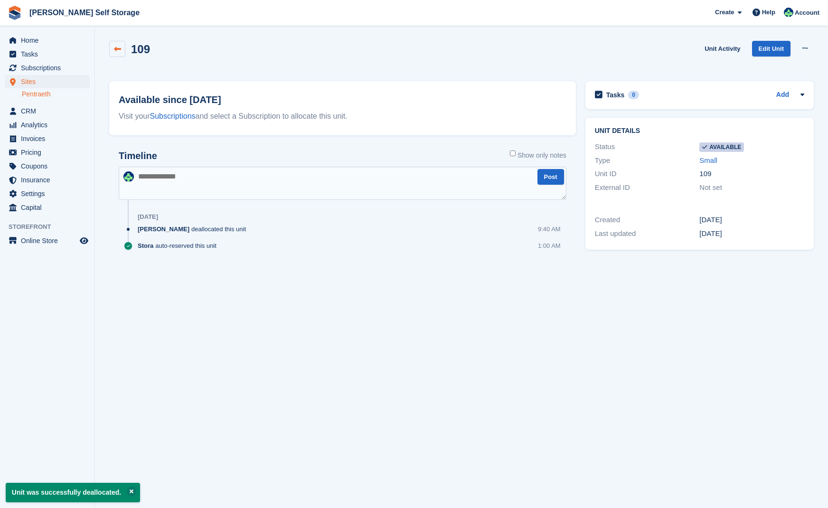 This screenshot has width=828, height=508. I want to click on span: Settings, so click(49, 194).